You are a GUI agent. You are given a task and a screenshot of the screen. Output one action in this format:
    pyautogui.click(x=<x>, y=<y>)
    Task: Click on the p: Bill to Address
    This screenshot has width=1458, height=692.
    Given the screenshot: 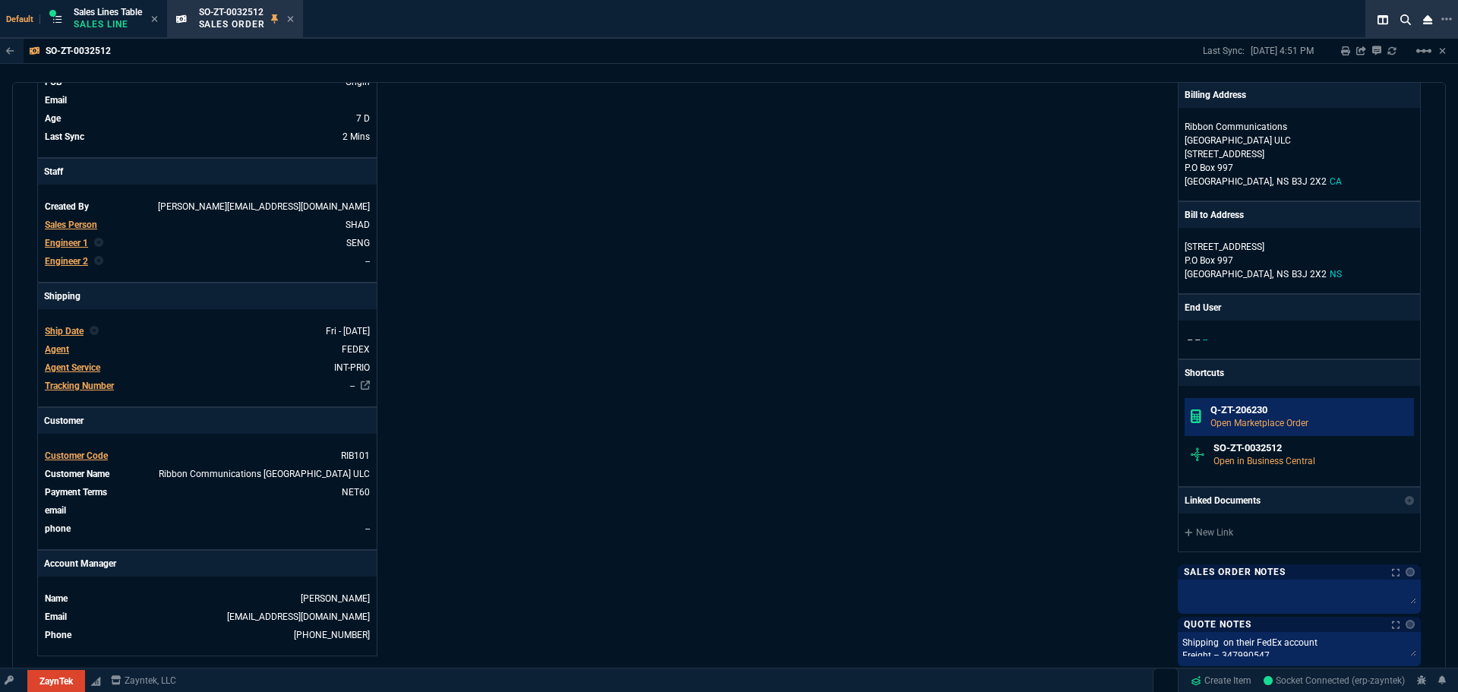 What is the action you would take?
    pyautogui.click(x=1214, y=215)
    